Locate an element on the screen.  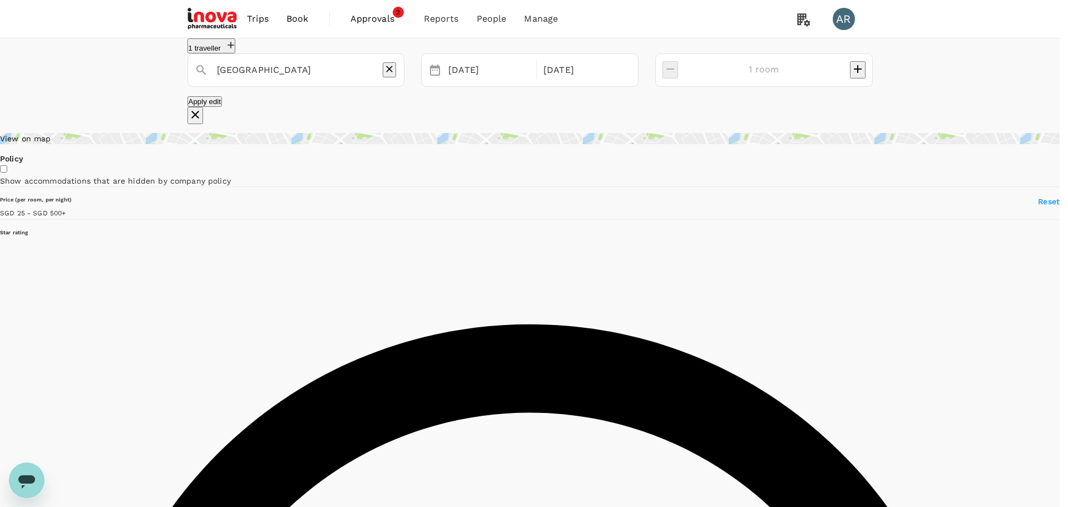
input: Search cities, hotels, work locations is located at coordinates (291, 70).